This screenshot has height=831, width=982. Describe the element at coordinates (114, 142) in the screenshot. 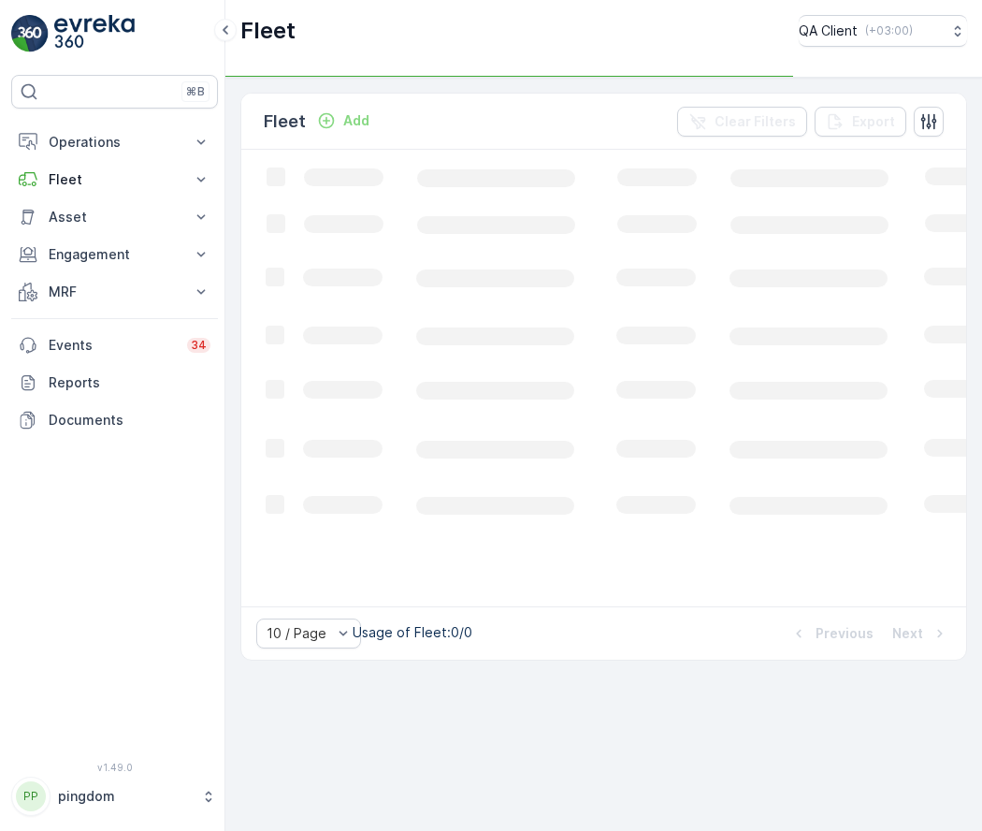

I see `p: Operations` at that location.